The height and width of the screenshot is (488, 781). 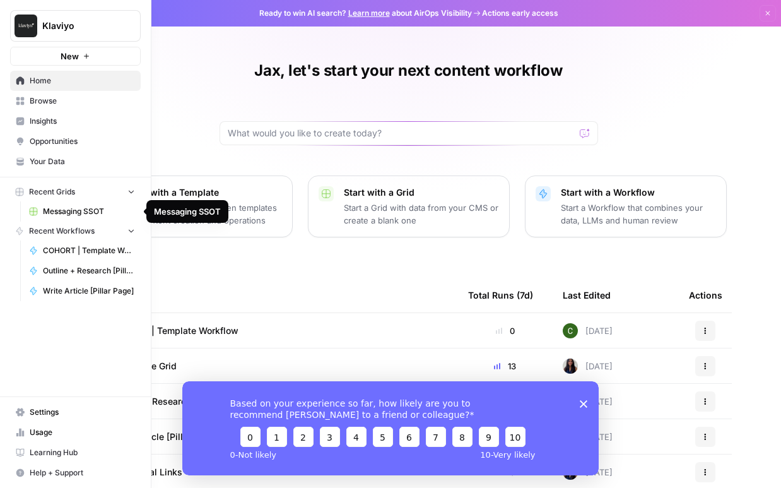 What do you see at coordinates (520, 13) in the screenshot?
I see `span: Actions early access` at bounding box center [520, 13].